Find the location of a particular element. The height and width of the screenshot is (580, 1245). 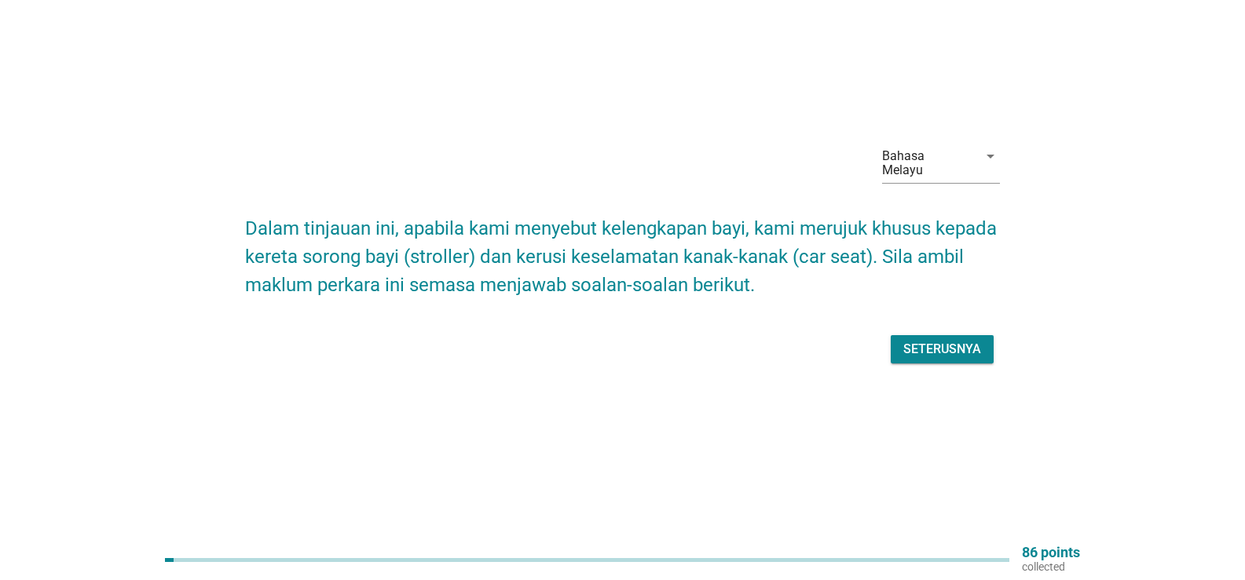

p: collected is located at coordinates (1051, 567).